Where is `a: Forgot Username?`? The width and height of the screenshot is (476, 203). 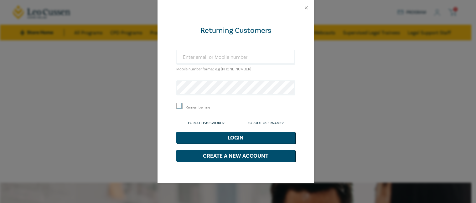
a: Forgot Username? is located at coordinates (266, 123).